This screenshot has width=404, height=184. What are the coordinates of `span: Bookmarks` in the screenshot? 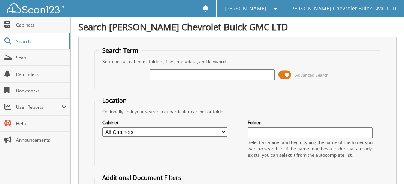 It's located at (41, 91).